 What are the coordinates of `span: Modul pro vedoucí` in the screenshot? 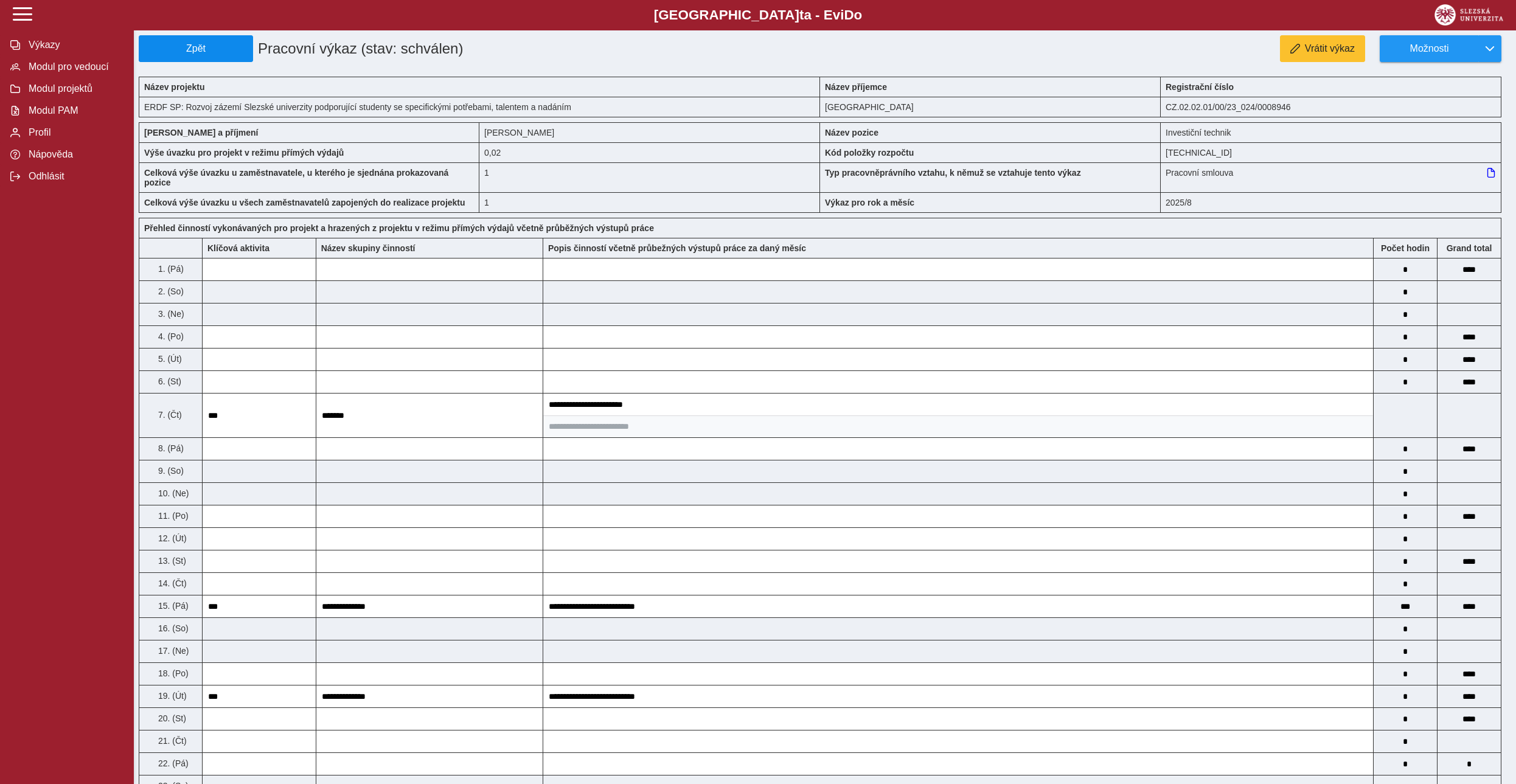 It's located at (74, 67).